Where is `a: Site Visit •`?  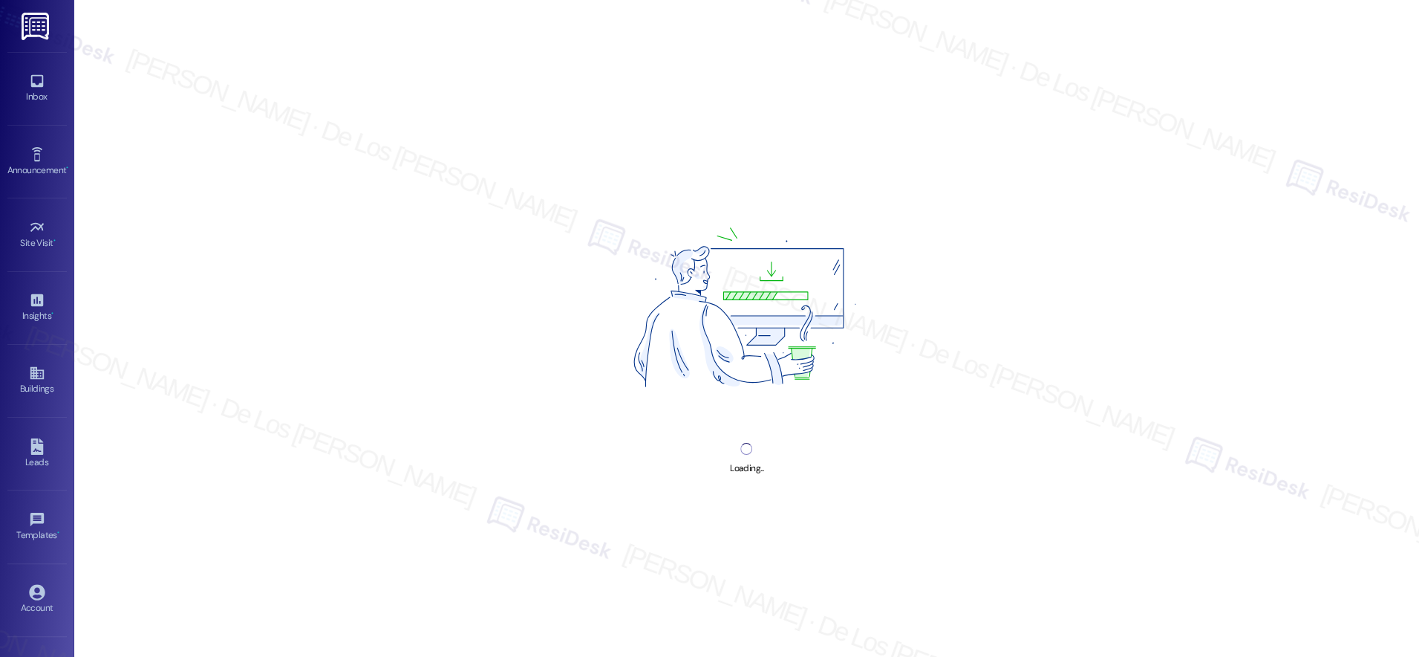 a: Site Visit • is located at coordinates (37, 235).